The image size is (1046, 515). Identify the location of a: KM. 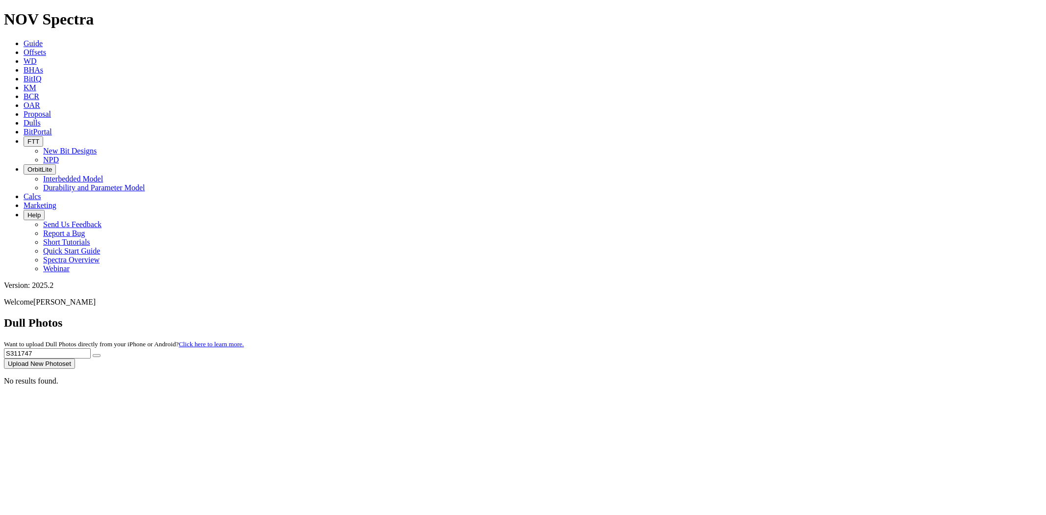
(30, 87).